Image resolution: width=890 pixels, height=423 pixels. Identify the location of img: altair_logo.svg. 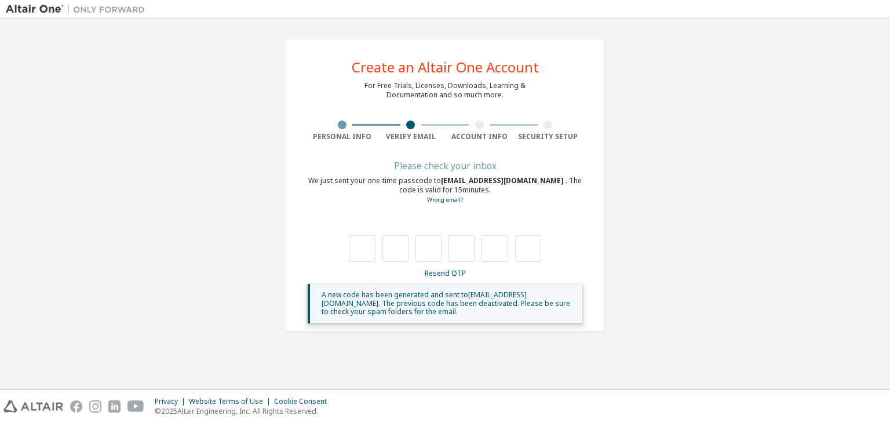
(33, 406).